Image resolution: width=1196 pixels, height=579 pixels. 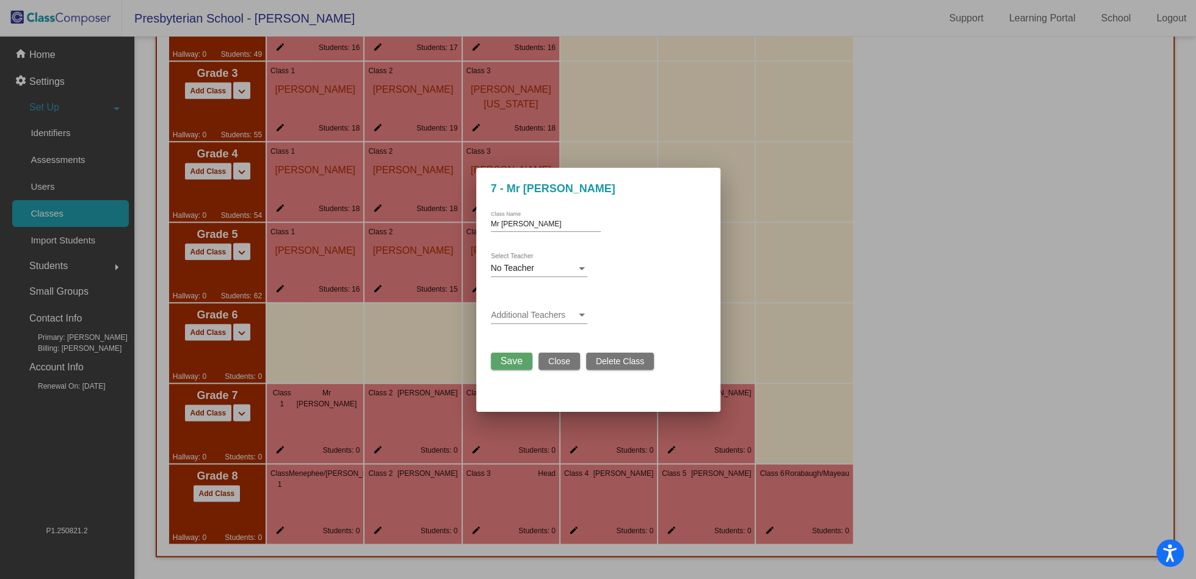 I want to click on button: Close, so click(x=559, y=361).